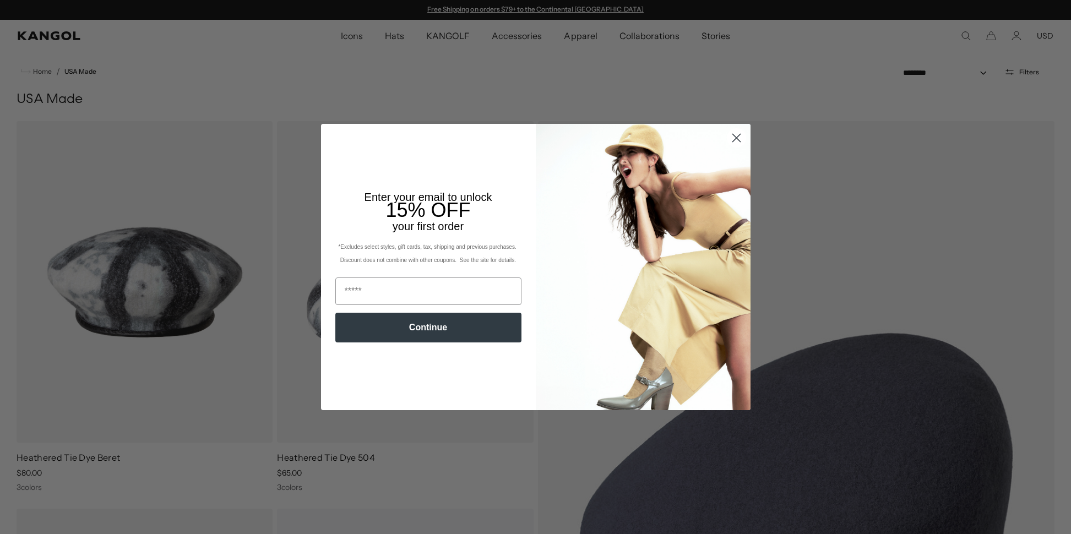 The width and height of the screenshot is (1071, 534). What do you see at coordinates (428, 328) in the screenshot?
I see `button: Continue` at bounding box center [428, 328].